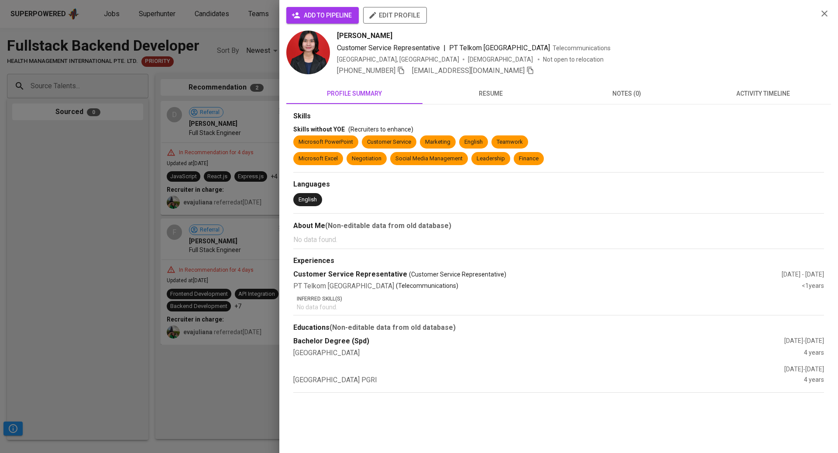 This screenshot has height=453, width=838. I want to click on div: Experiences, so click(559, 261).